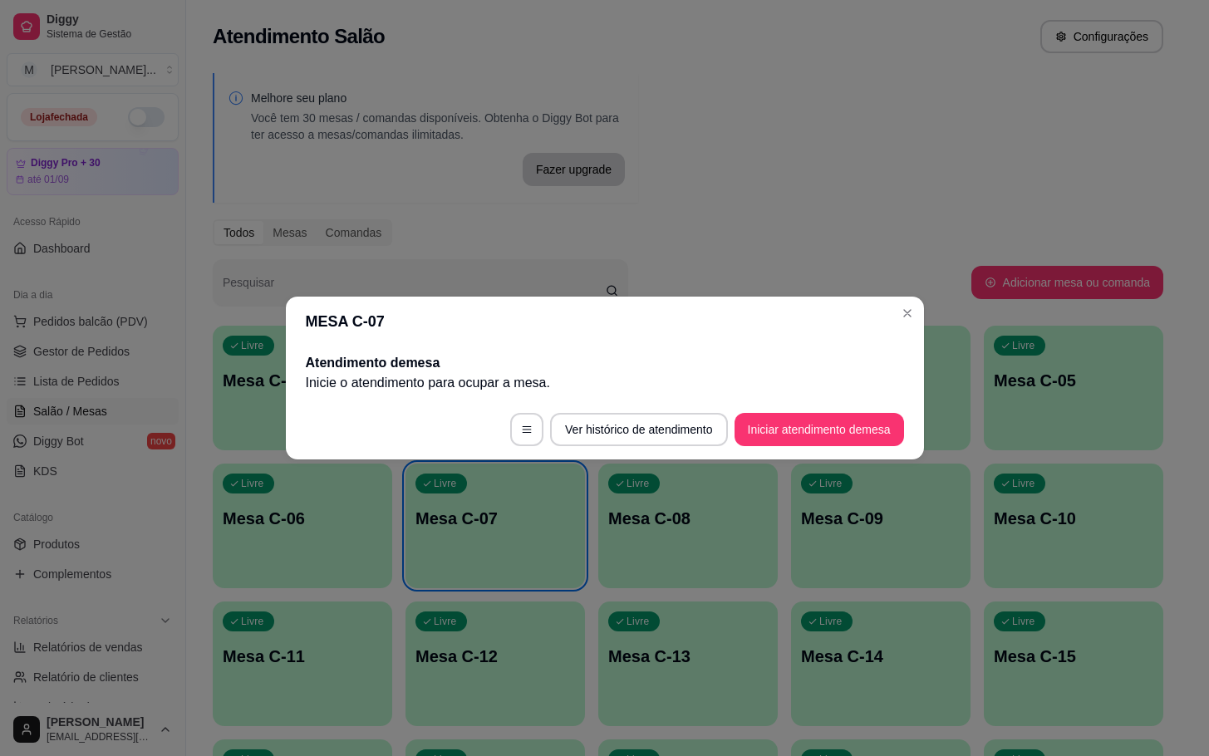 The width and height of the screenshot is (1209, 756). Describe the element at coordinates (638, 430) in the screenshot. I see `button: Ver histórico de atendimento` at that location.